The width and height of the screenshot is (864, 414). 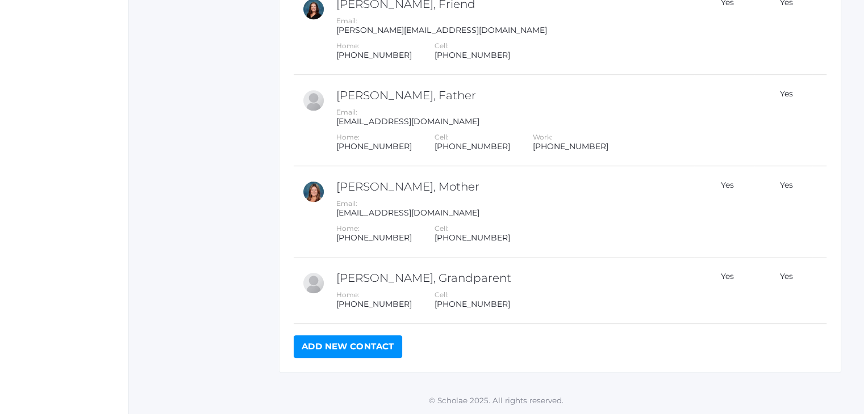 I want to click on a: Add New Contact, so click(x=347, y=347).